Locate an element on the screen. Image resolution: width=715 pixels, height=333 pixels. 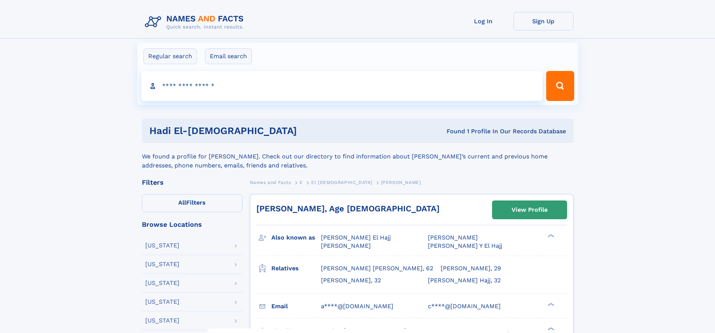
a: Names and Facts is located at coordinates (270, 182).